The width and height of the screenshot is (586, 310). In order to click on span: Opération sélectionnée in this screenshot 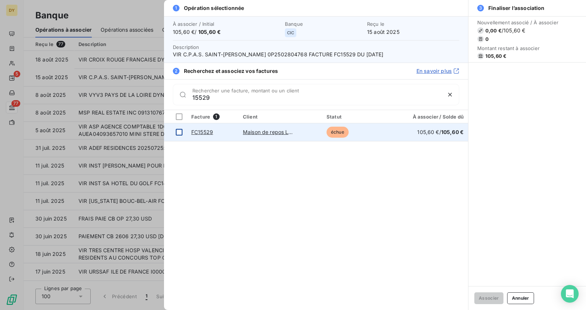, I will do `click(214, 8)`.